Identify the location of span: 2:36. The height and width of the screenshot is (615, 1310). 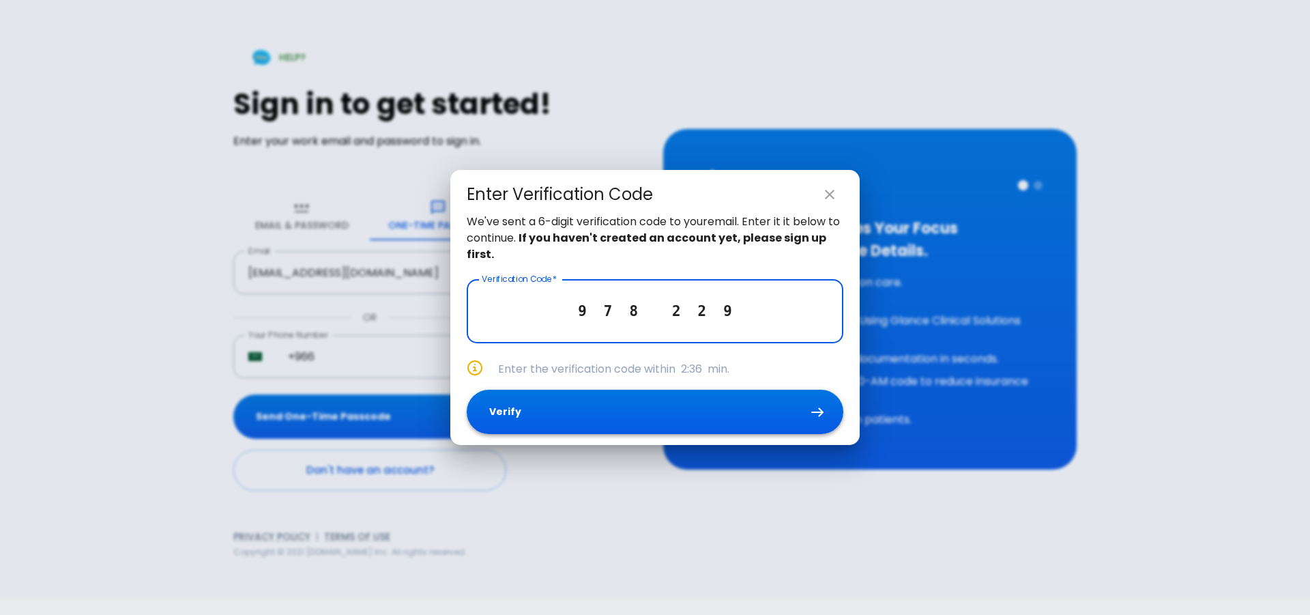
(691, 369).